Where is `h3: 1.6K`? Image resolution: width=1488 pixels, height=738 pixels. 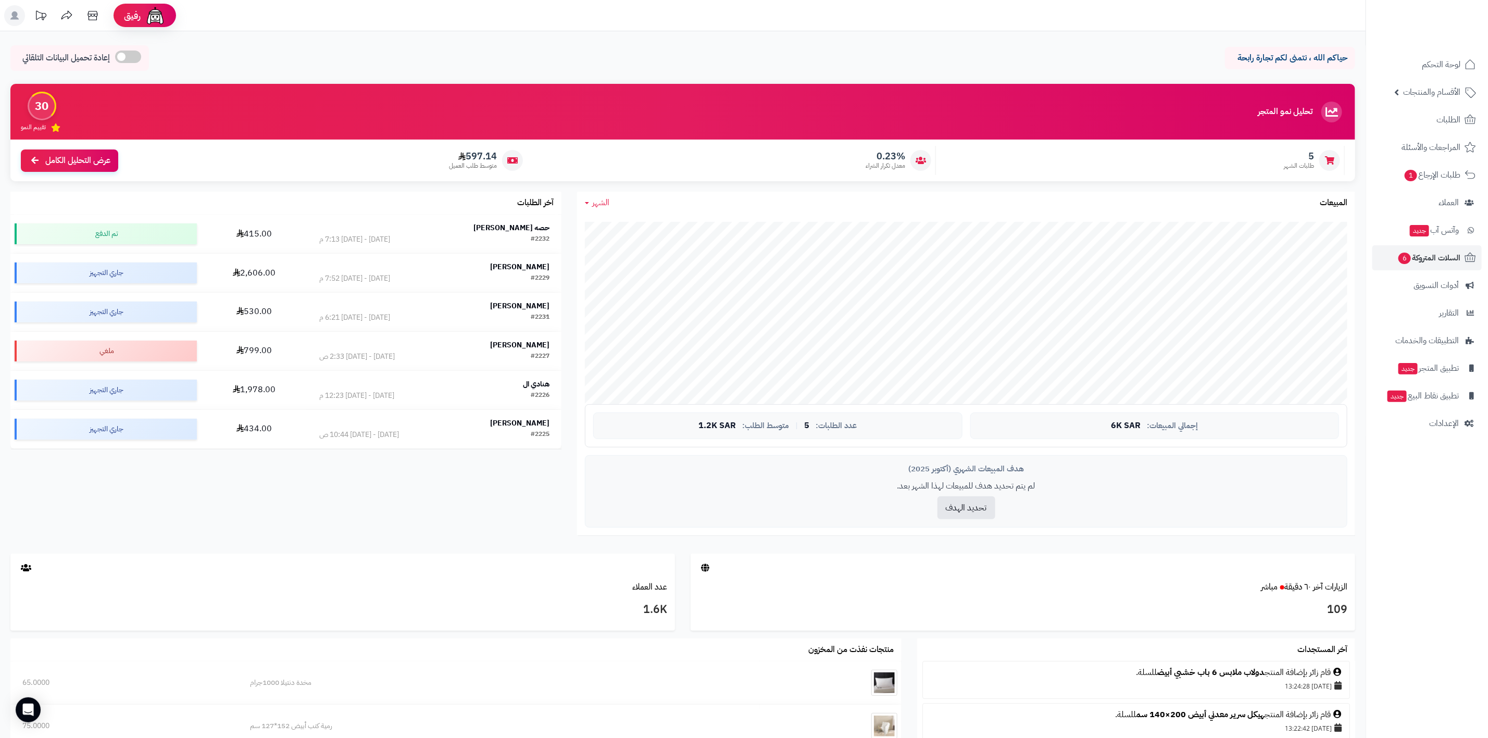 h3: 1.6K is located at coordinates (343, 610).